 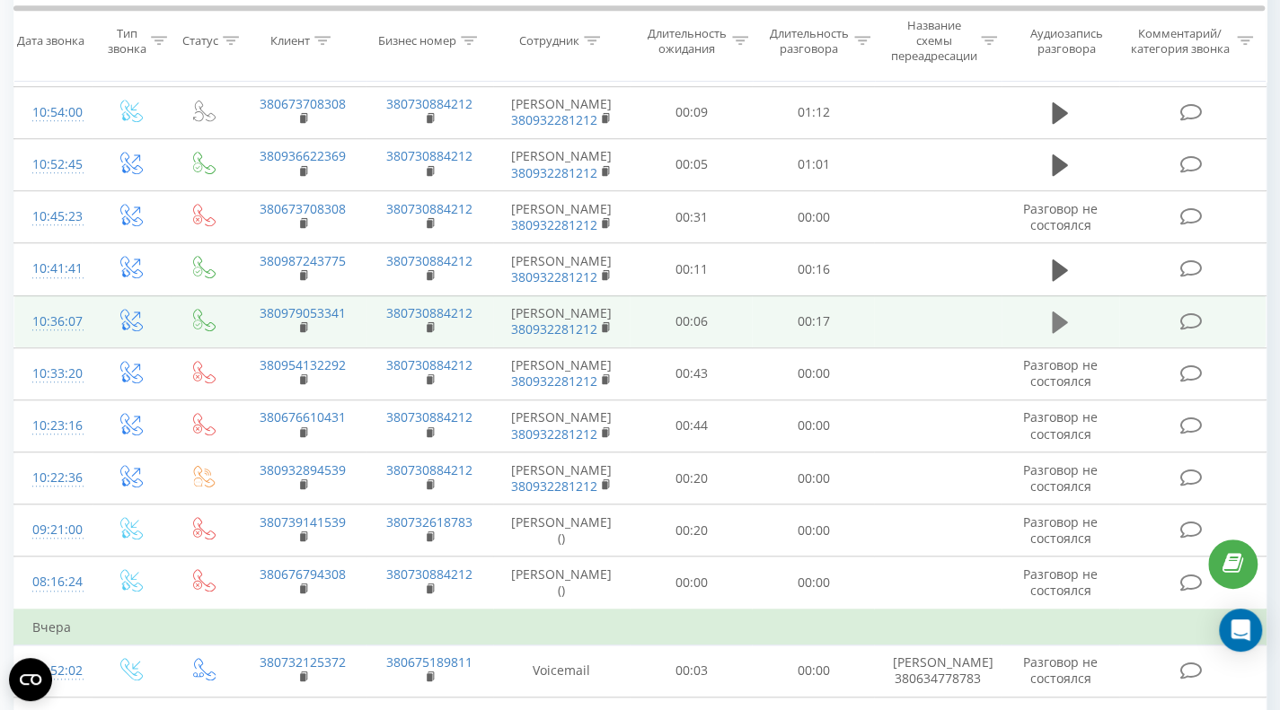 I want to click on a: 380954132292, so click(x=303, y=365).